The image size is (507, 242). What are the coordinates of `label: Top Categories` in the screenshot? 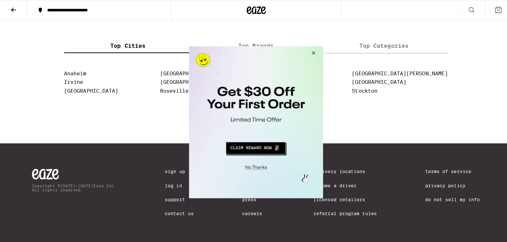 It's located at (380, 46).